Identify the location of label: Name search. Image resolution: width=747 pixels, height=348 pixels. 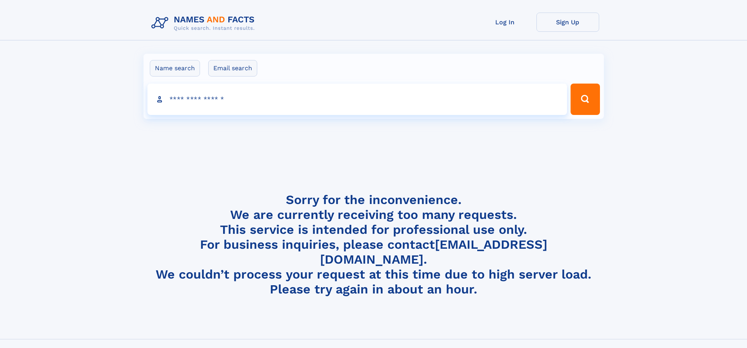
(175, 68).